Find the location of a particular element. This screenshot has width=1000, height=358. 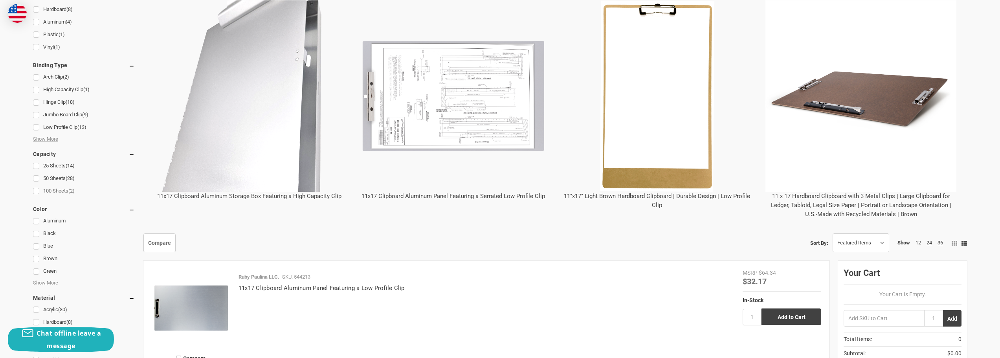

span: $64.34 is located at coordinates (768, 273).